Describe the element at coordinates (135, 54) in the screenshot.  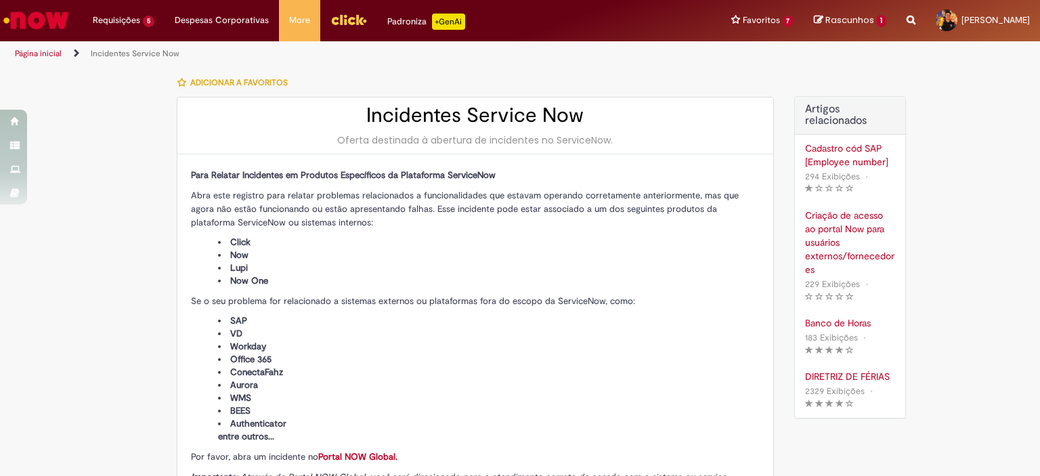
I see `a: Incidentes Service Now` at that location.